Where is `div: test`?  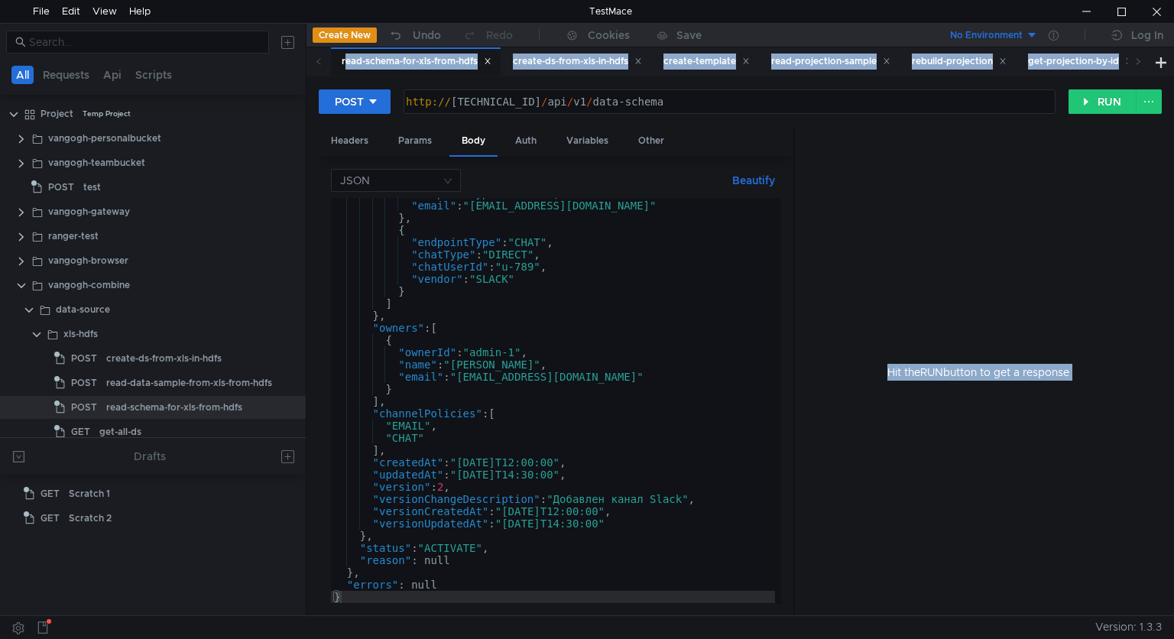
div: test is located at coordinates (92, 187).